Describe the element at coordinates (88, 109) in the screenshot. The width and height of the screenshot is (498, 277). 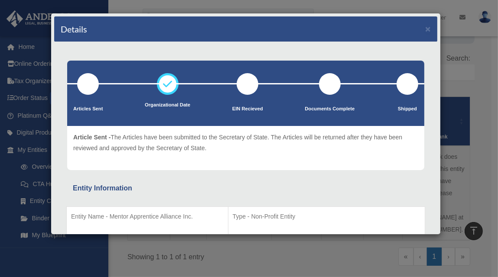
I see `p: Articles Sent` at that location.